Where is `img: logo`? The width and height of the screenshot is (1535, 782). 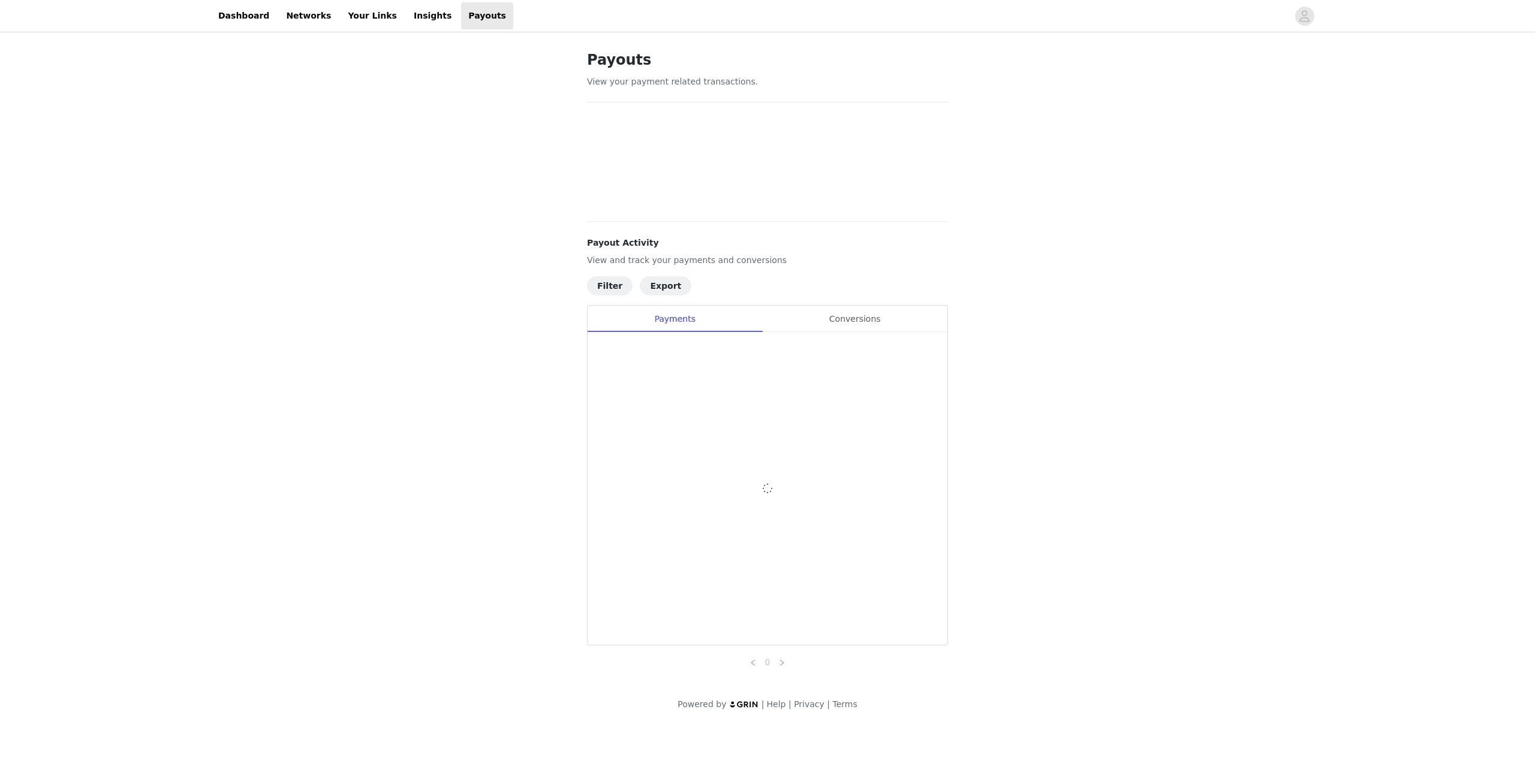 img: logo is located at coordinates (744, 704).